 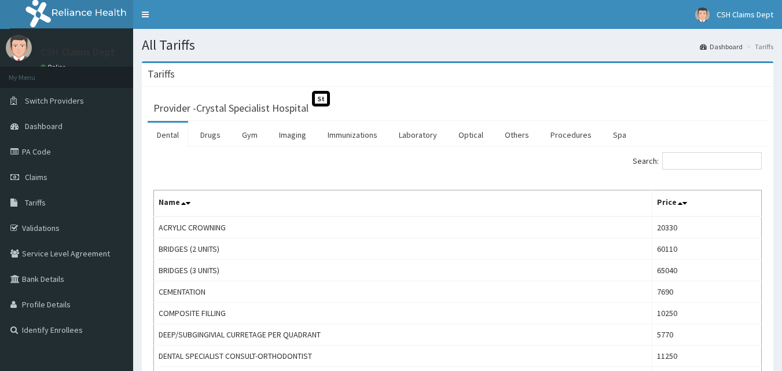 I want to click on span: St, so click(x=321, y=98).